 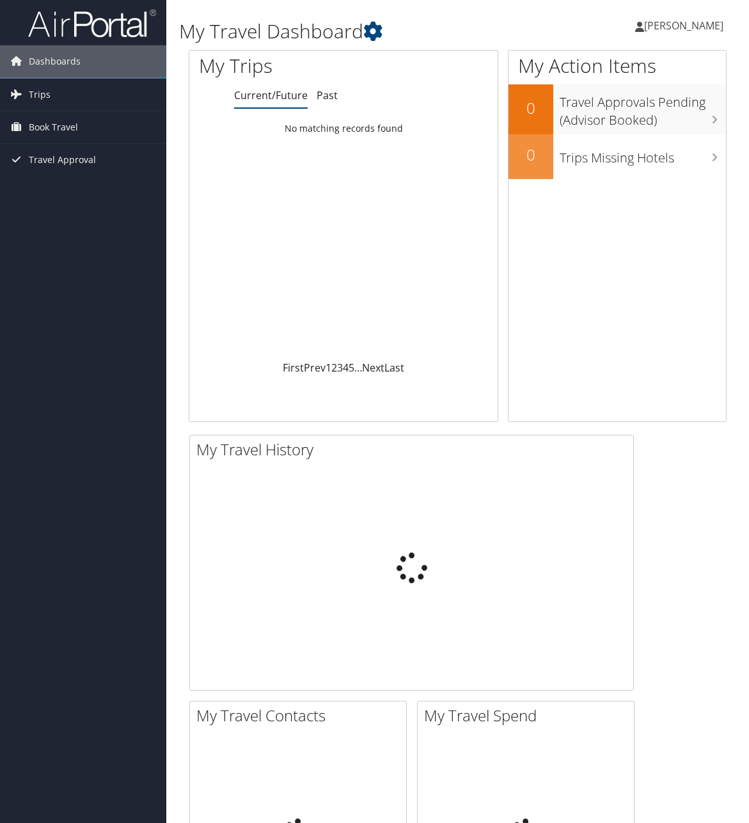 I want to click on a: 4, so click(x=345, y=368).